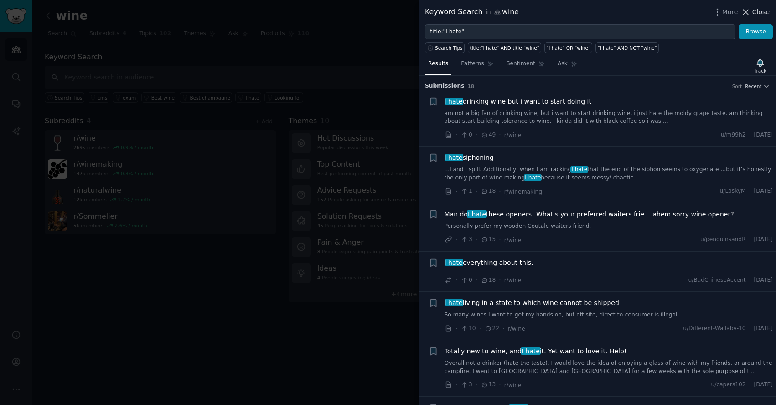 Image resolution: width=776 pixels, height=405 pixels. What do you see at coordinates (488, 12) in the screenshot?
I see `span: in` at bounding box center [488, 12].